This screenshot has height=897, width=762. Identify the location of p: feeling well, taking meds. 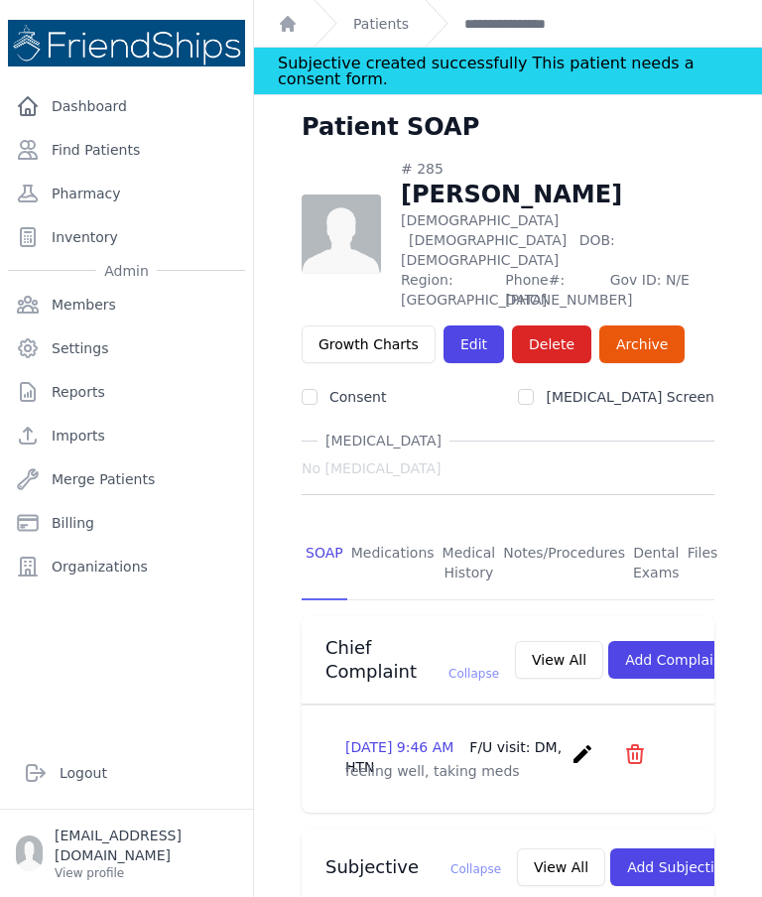
(508, 771).